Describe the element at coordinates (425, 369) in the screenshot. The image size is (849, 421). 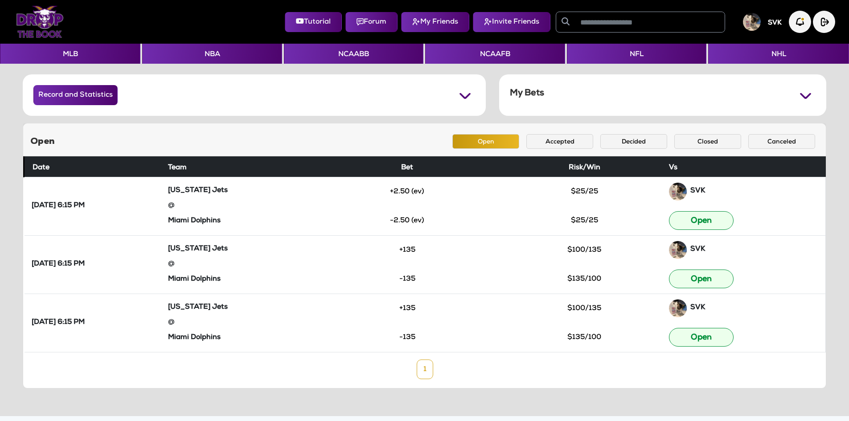
I see `a: 1` at that location.